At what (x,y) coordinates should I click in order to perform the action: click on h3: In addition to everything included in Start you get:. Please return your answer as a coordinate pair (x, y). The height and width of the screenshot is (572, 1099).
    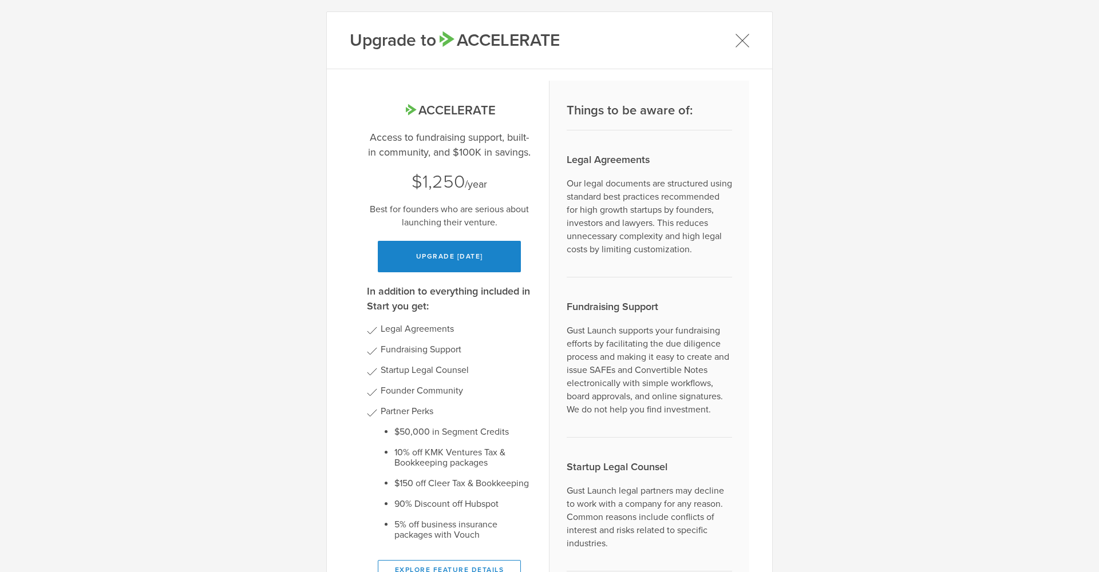
    Looking at the image, I should click on (449, 299).